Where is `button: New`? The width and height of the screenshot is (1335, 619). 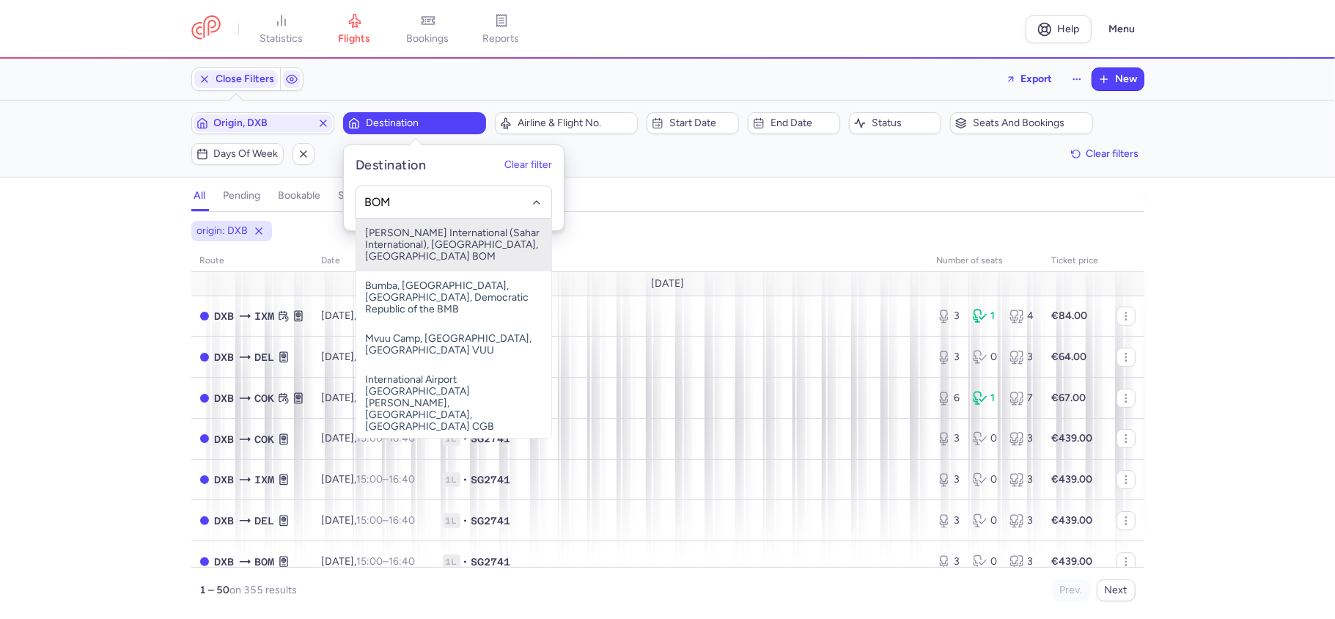 button: New is located at coordinates (1118, 79).